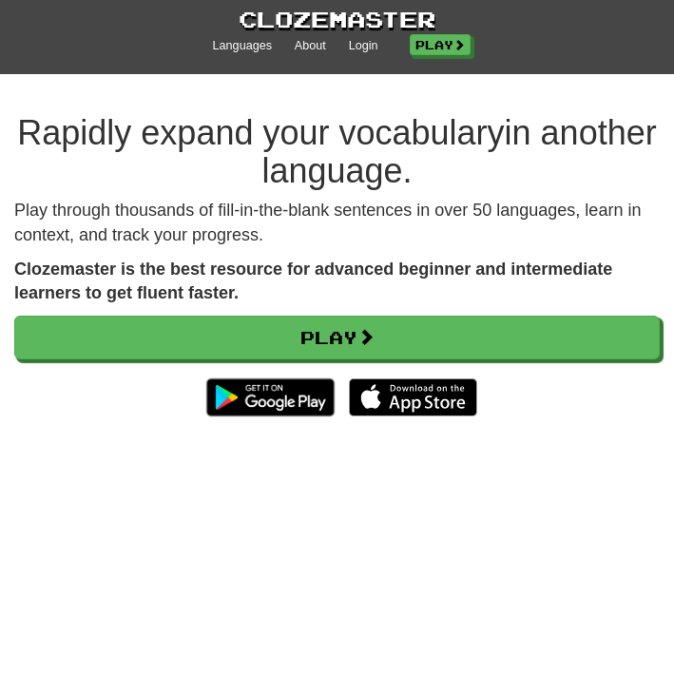 The height and width of the screenshot is (694, 674). What do you see at coordinates (337, 223) in the screenshot?
I see `p: Play through thousands of fill-in-the-blank sentences in over 50 languages, learn in context, and...` at bounding box center [337, 223].